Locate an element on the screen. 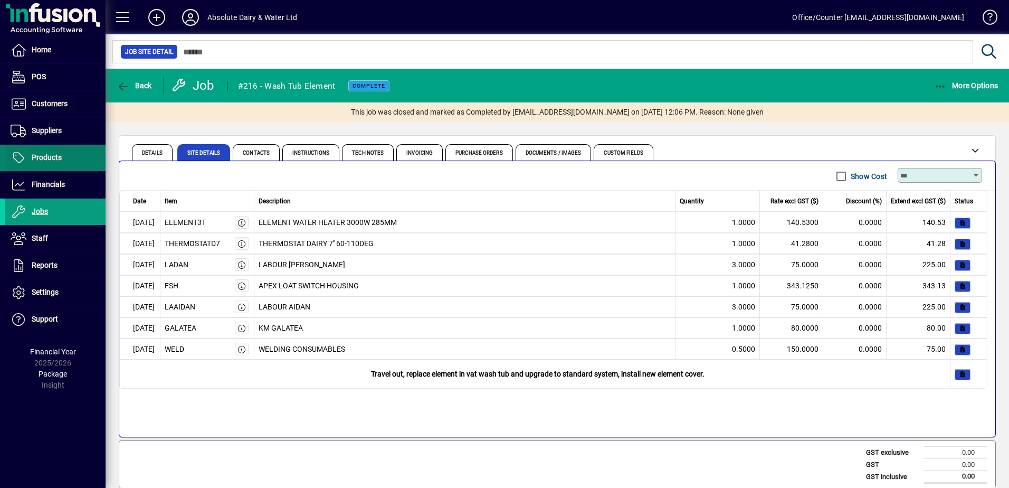 This screenshot has width=1009, height=488. div: THERMOSTATD7 is located at coordinates (192, 243).